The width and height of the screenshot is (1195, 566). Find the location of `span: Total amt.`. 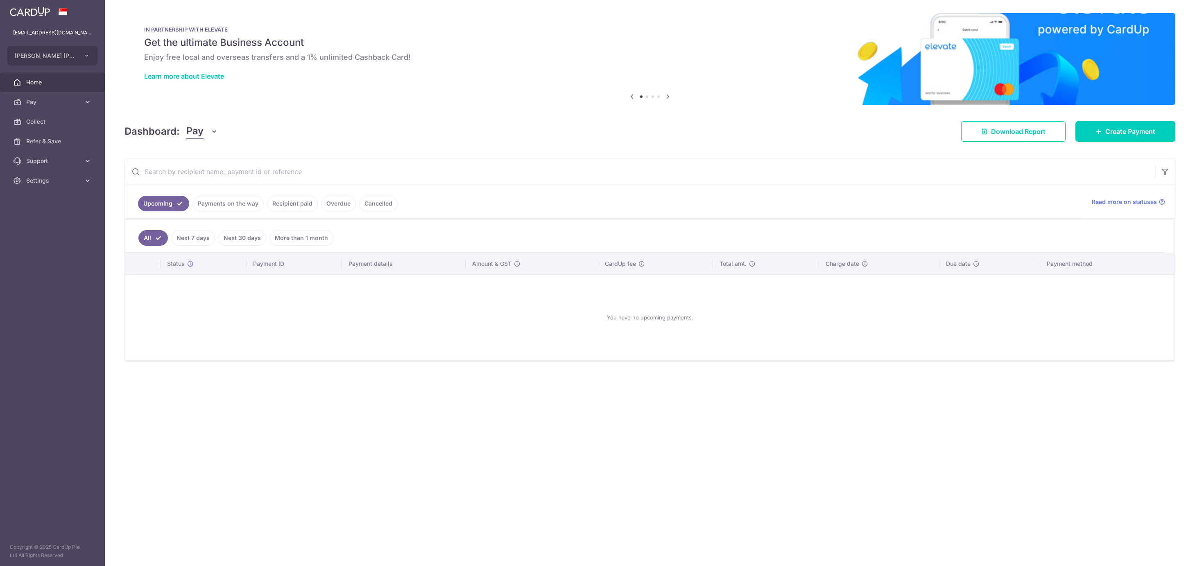

span: Total amt. is located at coordinates (733, 264).